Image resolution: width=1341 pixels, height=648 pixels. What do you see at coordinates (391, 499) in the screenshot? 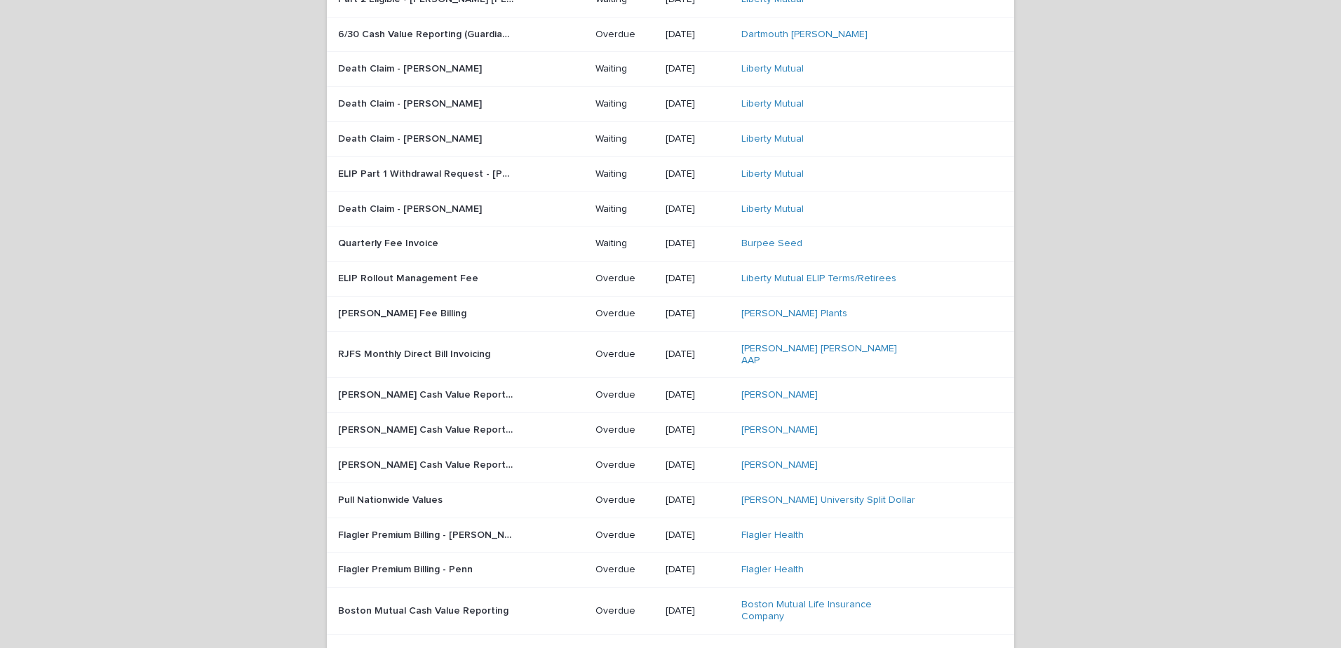
I see `p: Pull Nationwide Values` at bounding box center [391, 499].